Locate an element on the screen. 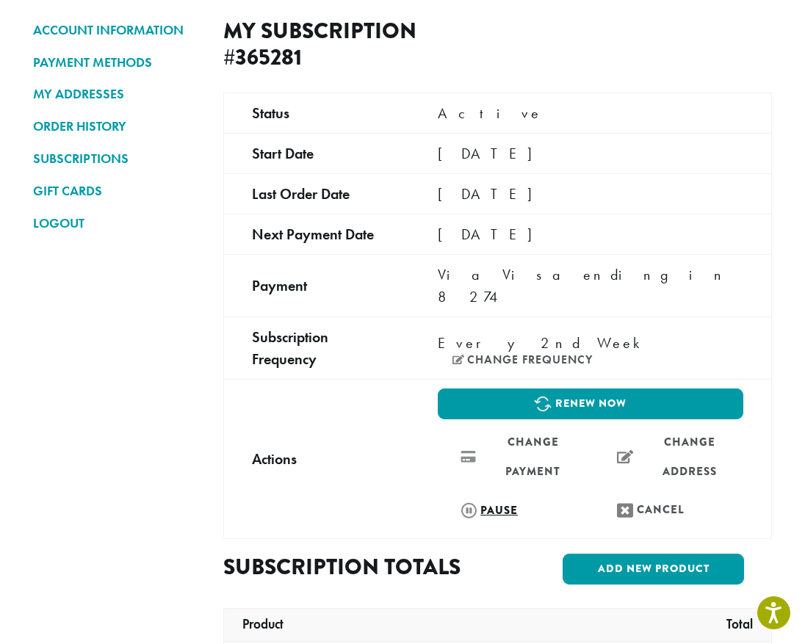 The width and height of the screenshot is (805, 644). h2: Subscription totals is located at coordinates (355, 567).